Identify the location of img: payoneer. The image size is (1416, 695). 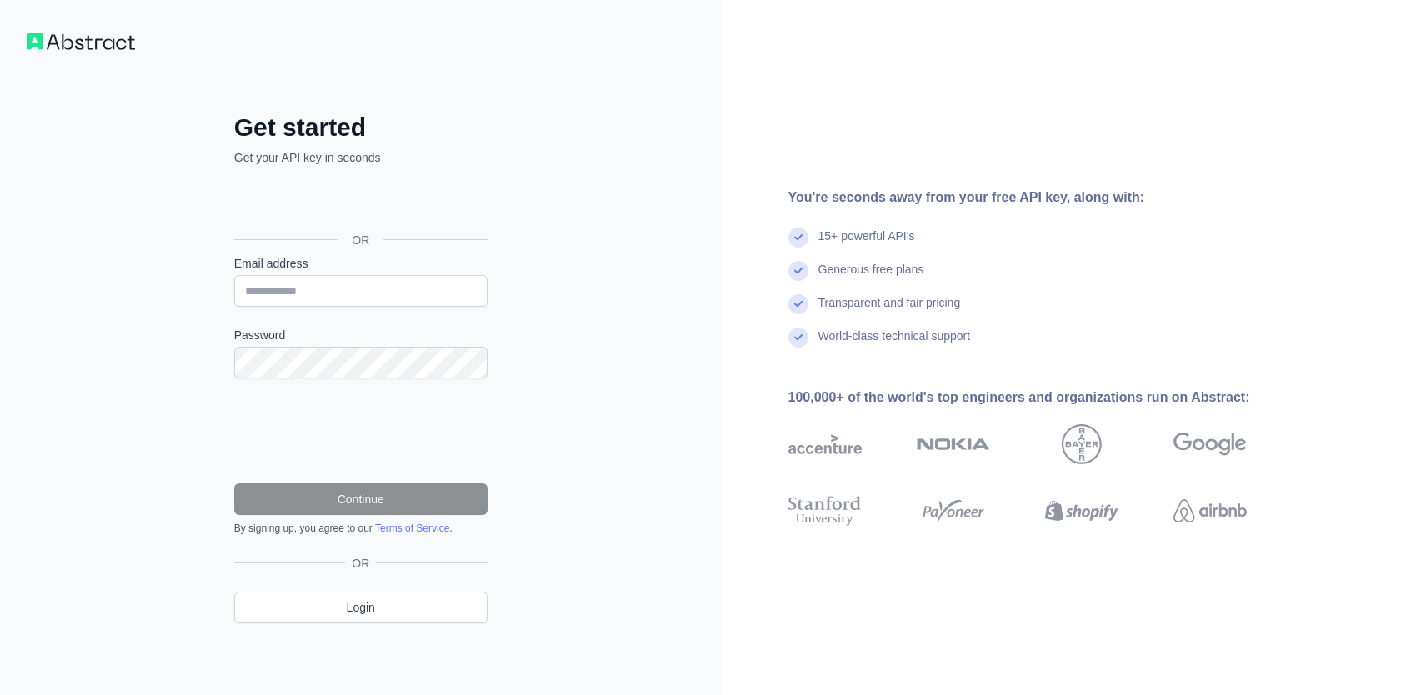
(953, 511).